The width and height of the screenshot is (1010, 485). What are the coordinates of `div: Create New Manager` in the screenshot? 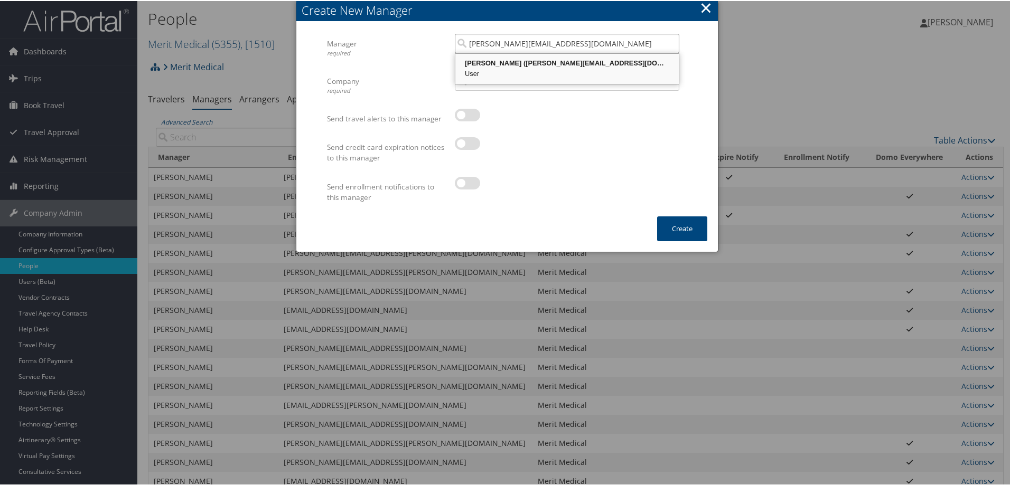 It's located at (510, 9).